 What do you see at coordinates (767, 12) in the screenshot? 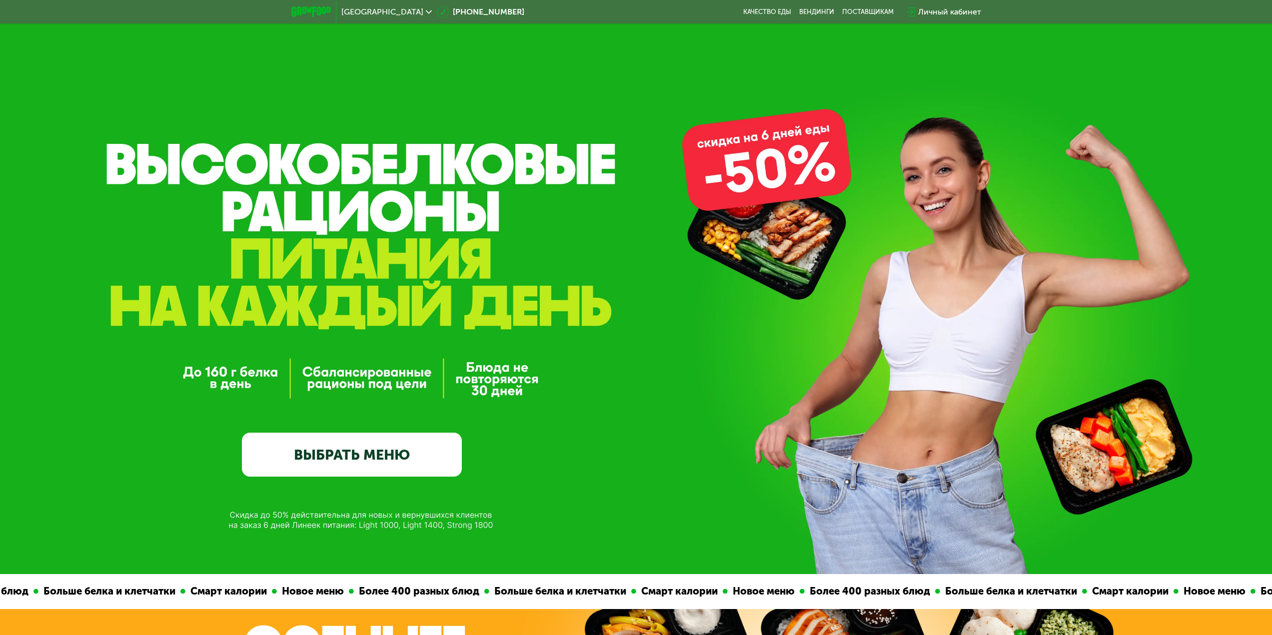
I see `a: Качество еды` at bounding box center [767, 12].